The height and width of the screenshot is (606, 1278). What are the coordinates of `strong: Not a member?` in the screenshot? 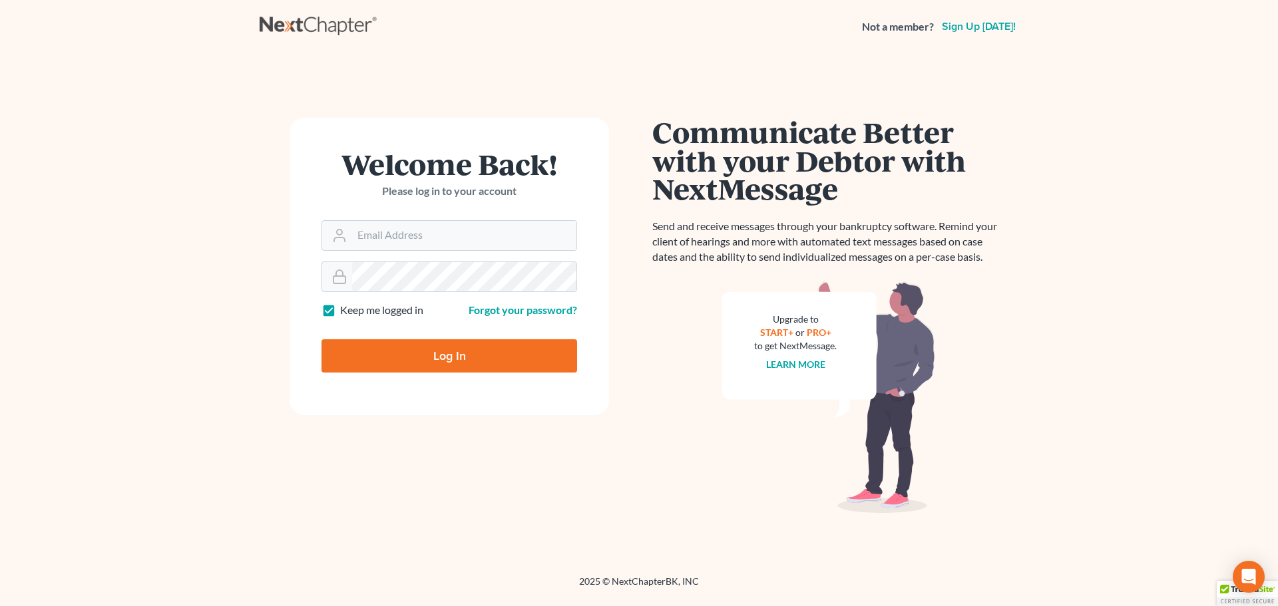 It's located at (898, 27).